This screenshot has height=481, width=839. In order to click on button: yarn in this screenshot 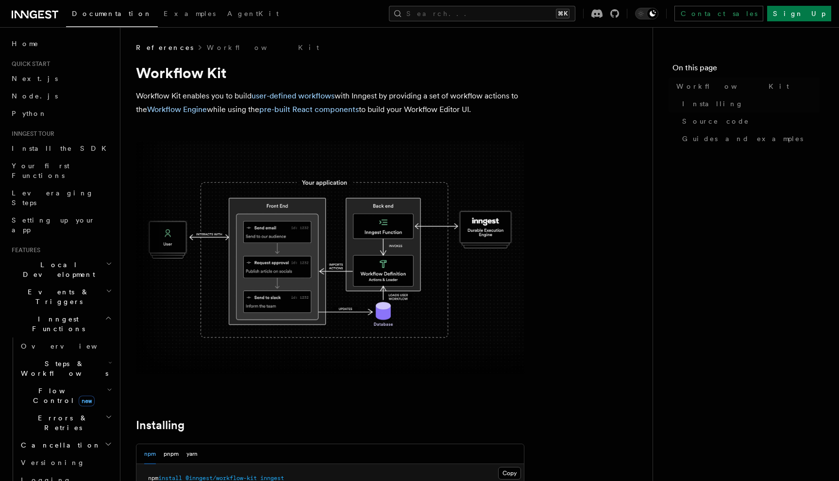, I will do `click(192, 454)`.